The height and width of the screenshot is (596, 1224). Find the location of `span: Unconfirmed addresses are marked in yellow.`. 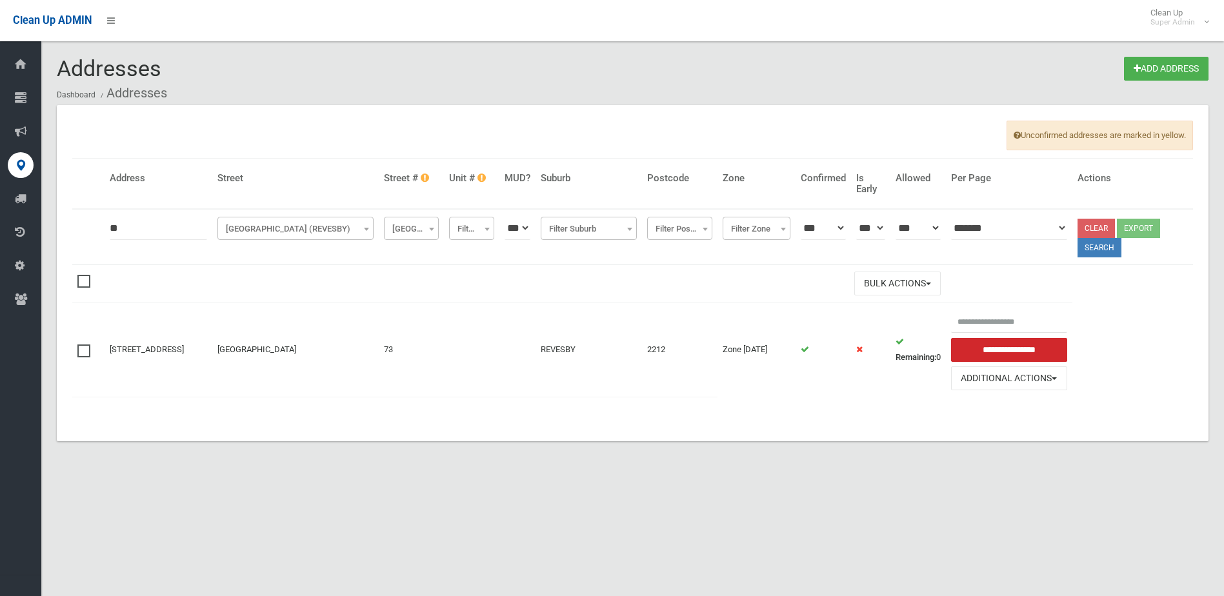

span: Unconfirmed addresses are marked in yellow. is located at coordinates (1100, 136).